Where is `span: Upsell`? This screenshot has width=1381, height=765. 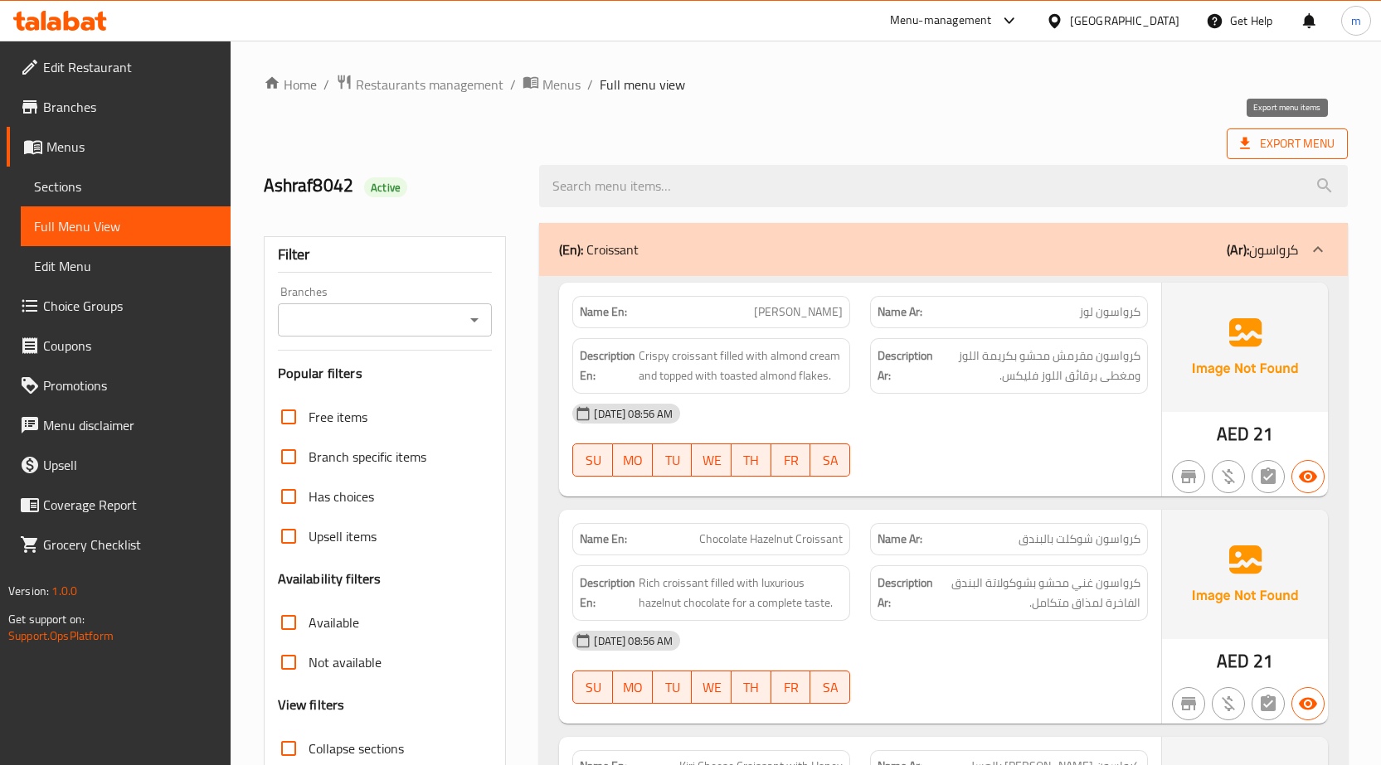 span: Upsell is located at coordinates (130, 465).